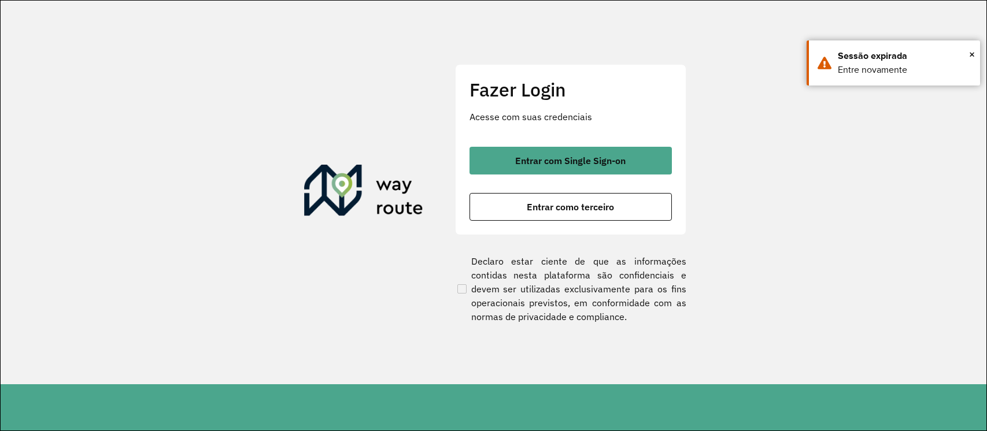  I want to click on span: Entrar como terceiro, so click(570, 207).